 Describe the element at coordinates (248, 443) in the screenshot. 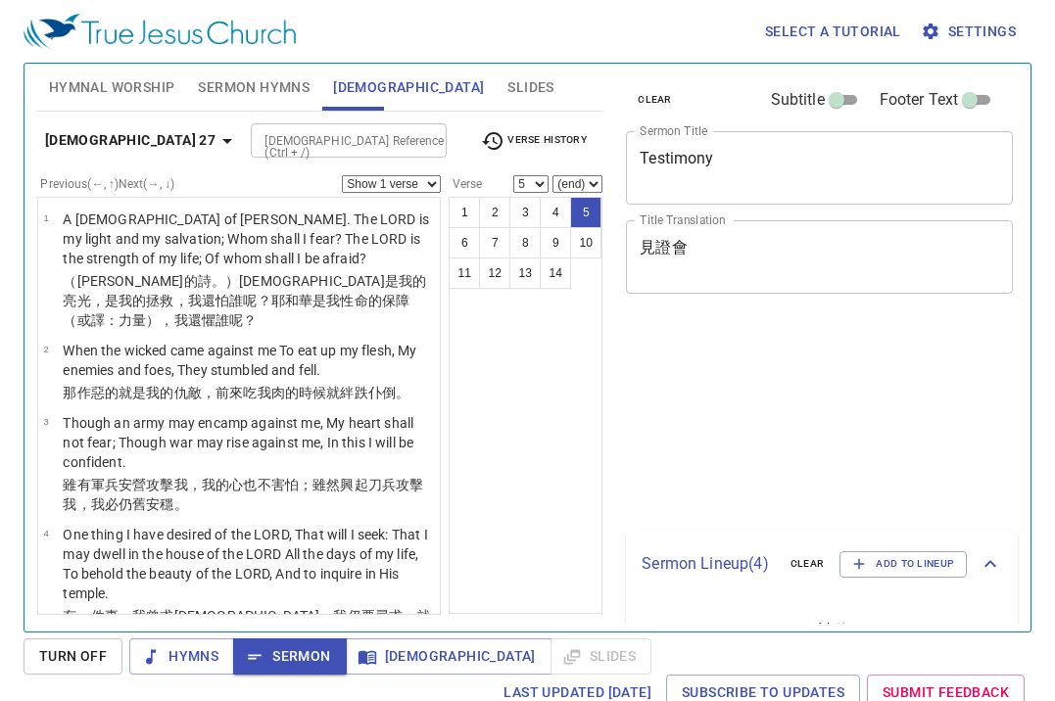

I see `p: Though an army may encamp against me, My heart shall not fear; Though war may rise against me, In...` at that location.